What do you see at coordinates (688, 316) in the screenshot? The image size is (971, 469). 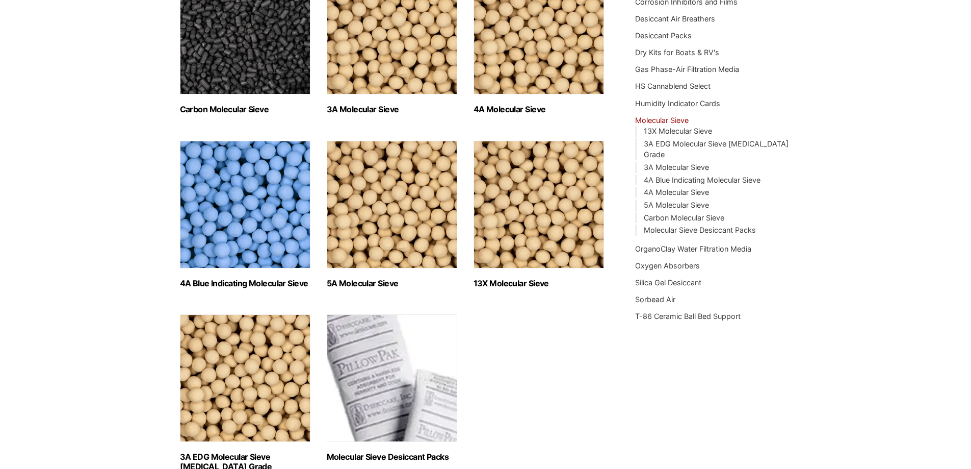 I see `a: T-86 Ceramic Ball Bed Support` at bounding box center [688, 316].